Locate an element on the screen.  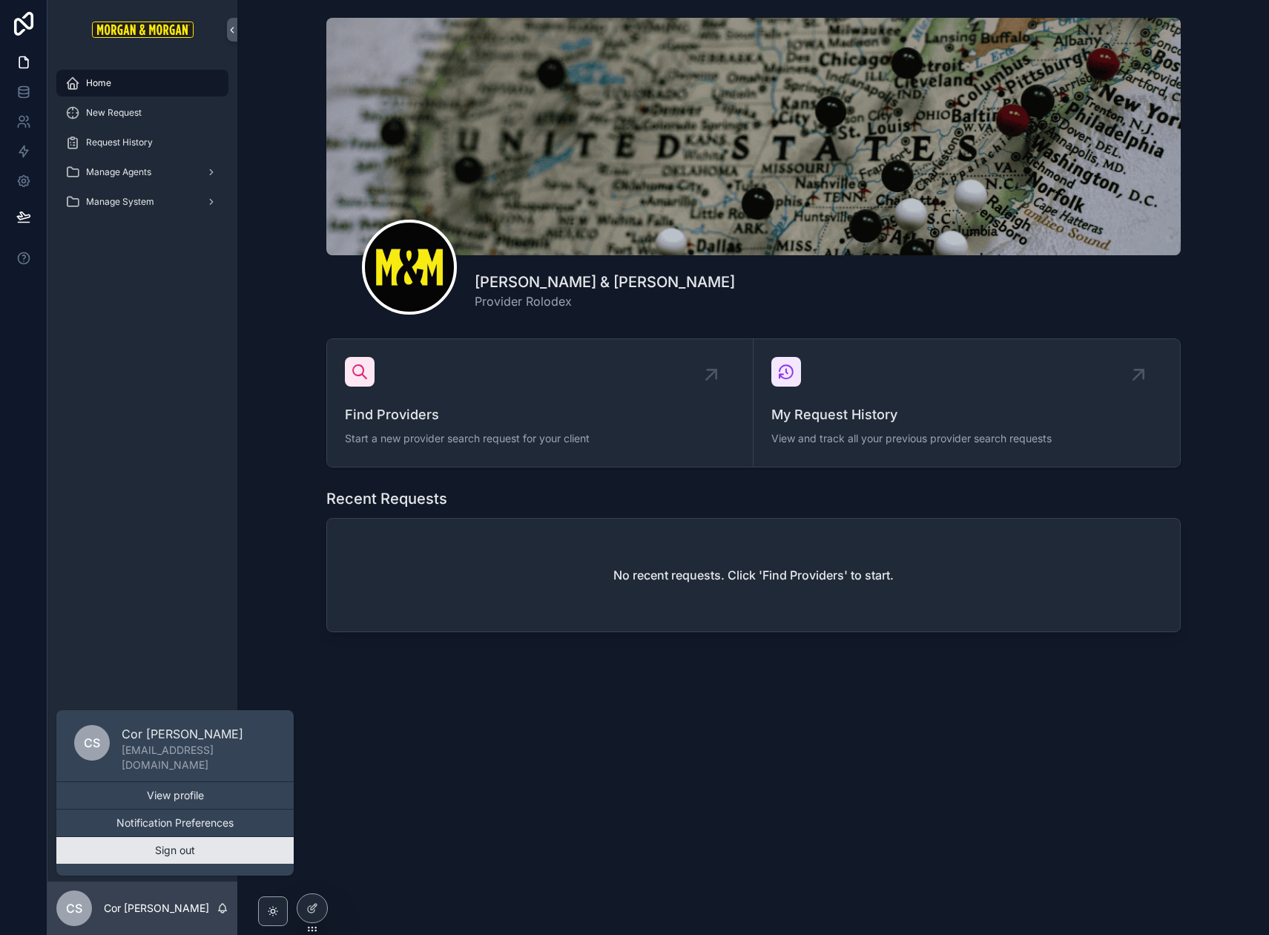
span: My Request History is located at coordinates (967, 415).